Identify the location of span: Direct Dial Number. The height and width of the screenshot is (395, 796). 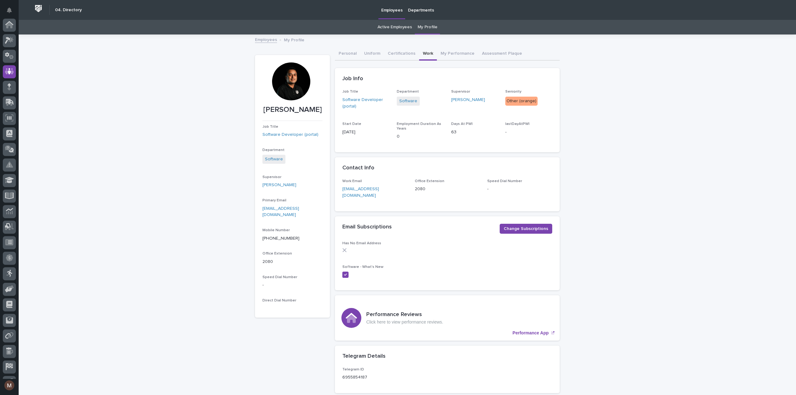
(279, 301).